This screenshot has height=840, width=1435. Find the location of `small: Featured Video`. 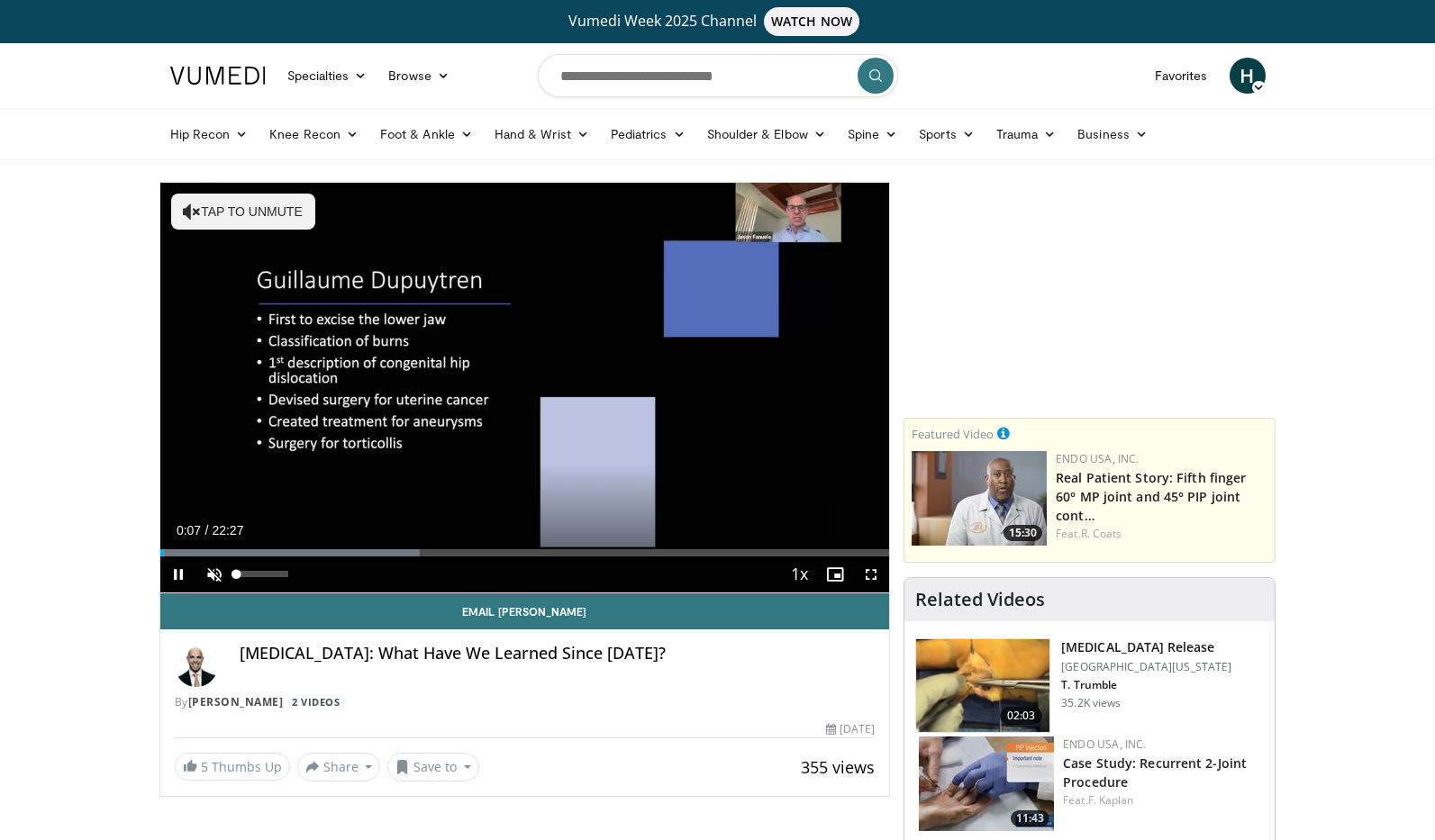

small: Featured Video is located at coordinates (952, 434).